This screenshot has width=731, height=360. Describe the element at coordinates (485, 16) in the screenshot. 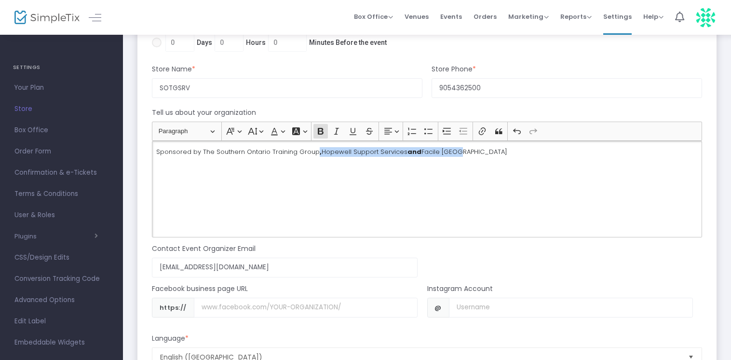

I see `span: Orders` at that location.